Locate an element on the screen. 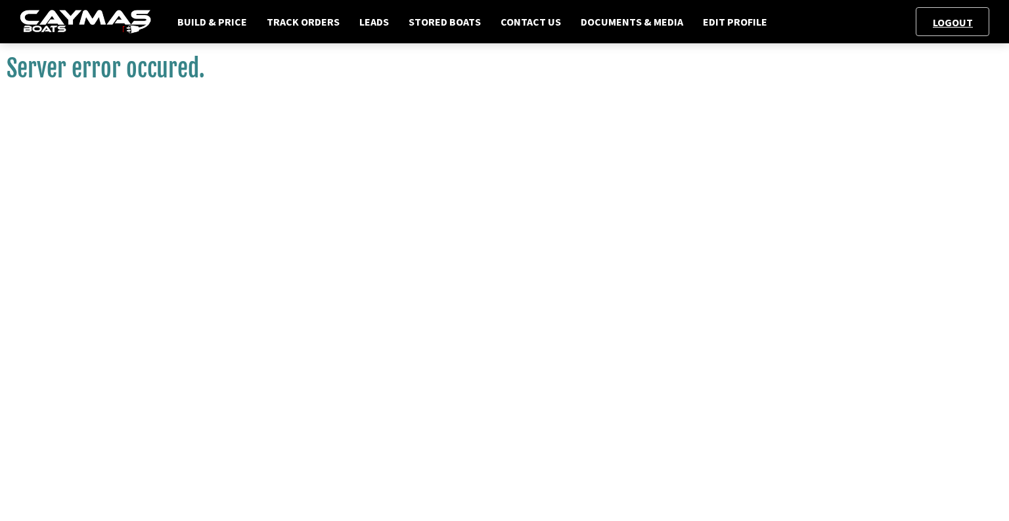 This screenshot has width=1009, height=521. a: Edit Profile is located at coordinates (735, 22).